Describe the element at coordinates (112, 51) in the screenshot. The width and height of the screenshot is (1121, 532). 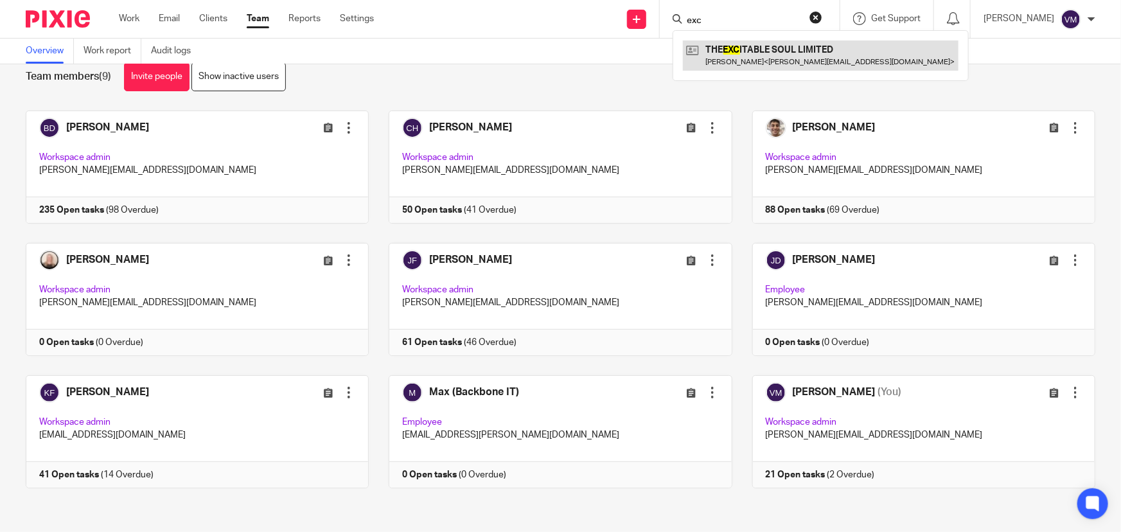
I see `a: Work report` at that location.